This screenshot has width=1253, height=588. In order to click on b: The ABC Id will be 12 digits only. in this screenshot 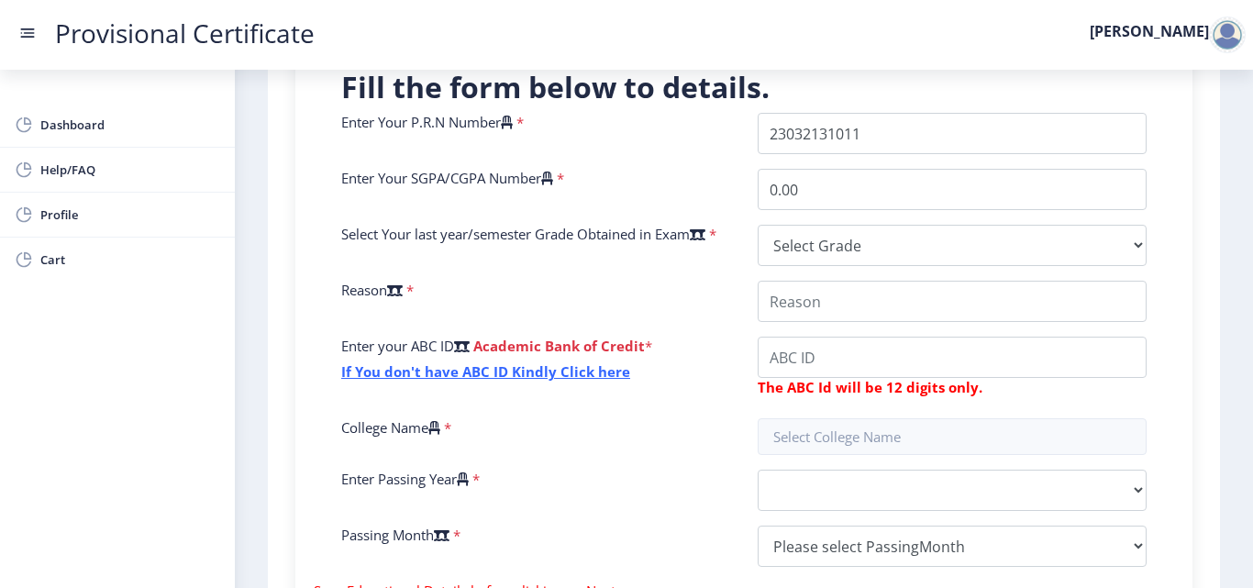, I will do `click(870, 387)`.